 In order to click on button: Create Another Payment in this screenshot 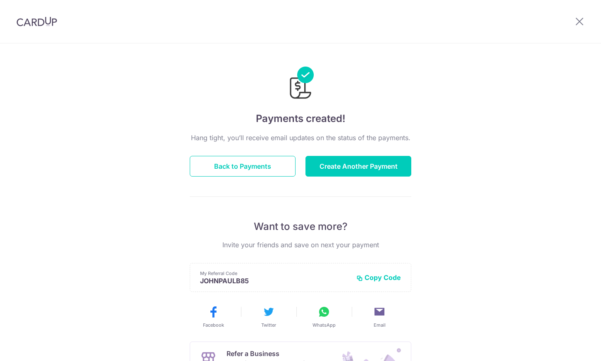, I will do `click(358, 166)`.